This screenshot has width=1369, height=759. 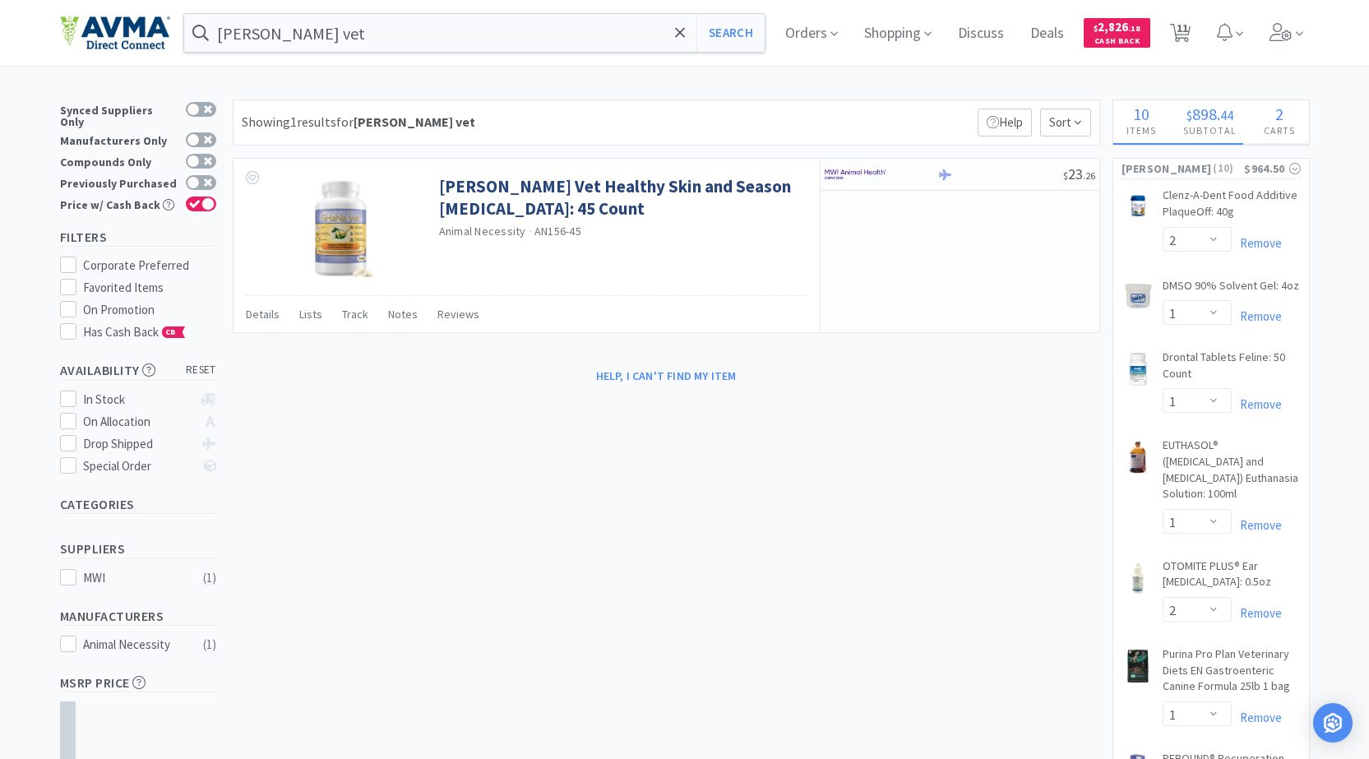 I want to click on div: On Promotion, so click(x=150, y=310).